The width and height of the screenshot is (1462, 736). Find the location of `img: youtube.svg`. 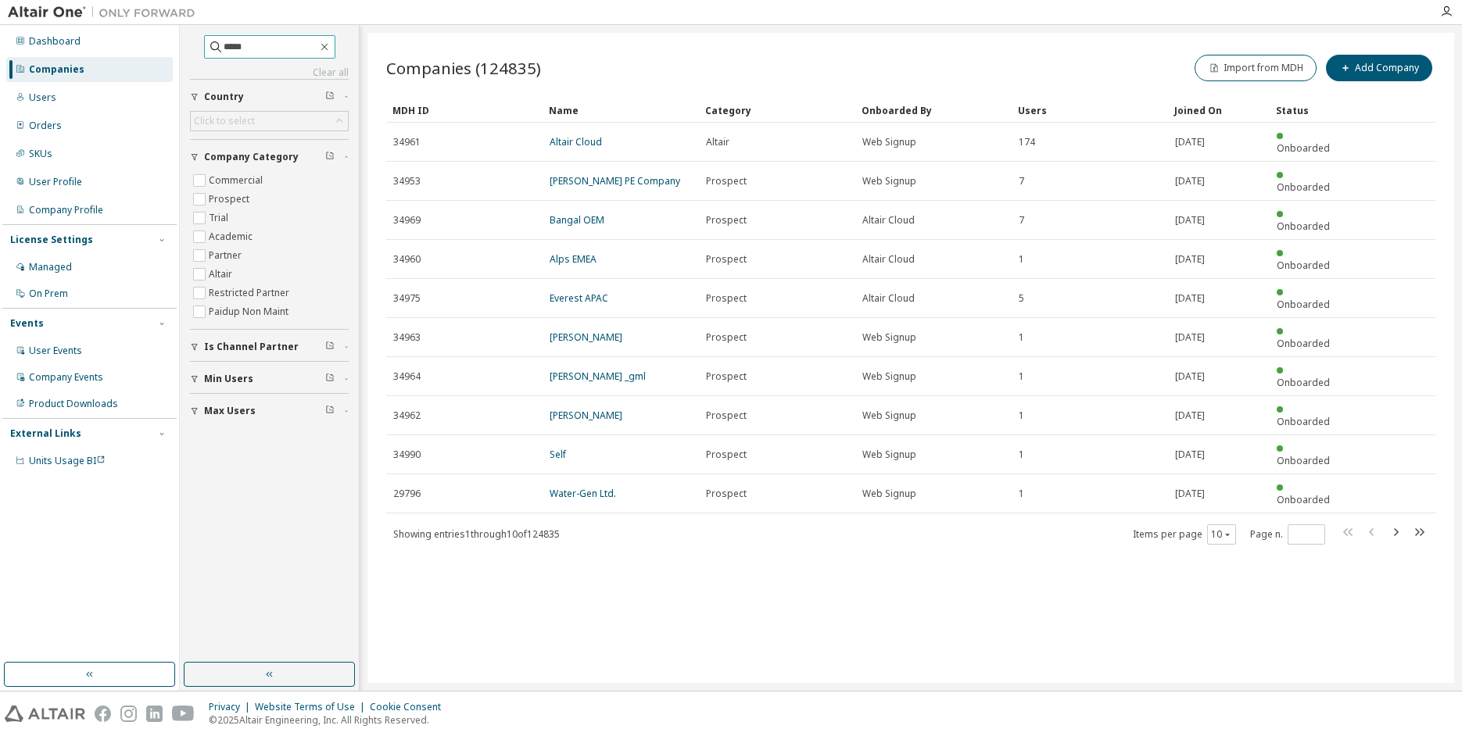

img: youtube.svg is located at coordinates (183, 714).